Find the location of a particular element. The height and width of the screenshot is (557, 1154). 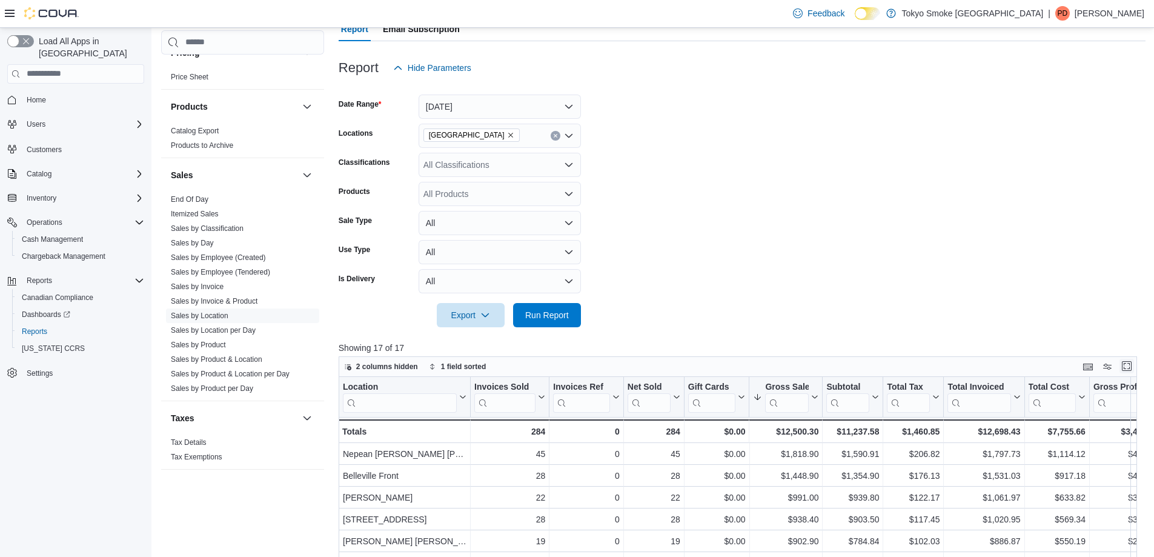

div: $633.82 is located at coordinates (1057, 498).